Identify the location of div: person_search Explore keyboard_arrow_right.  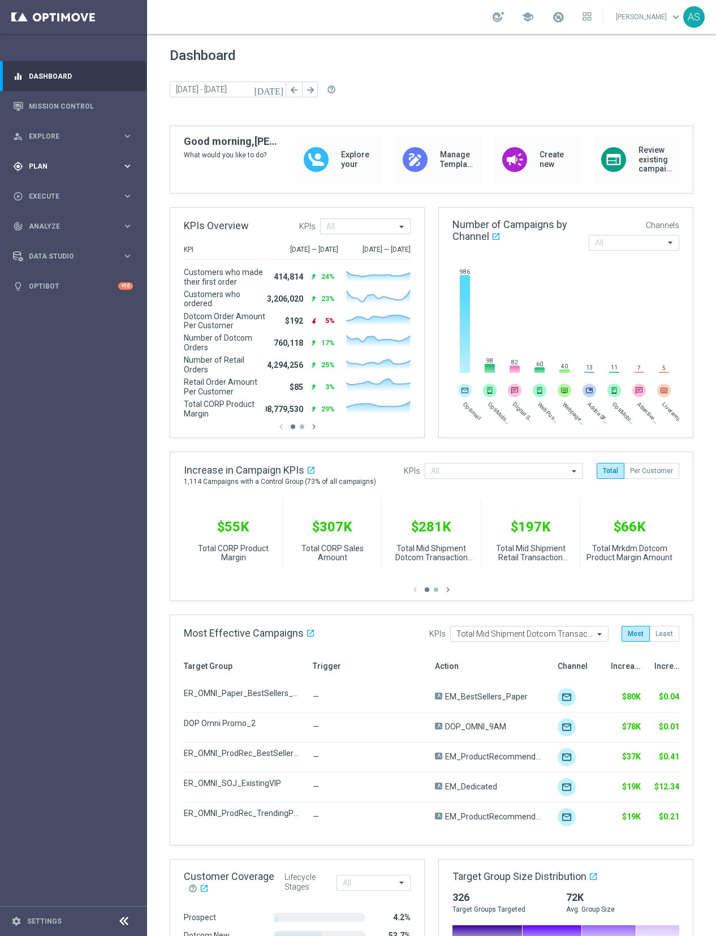
(73, 136).